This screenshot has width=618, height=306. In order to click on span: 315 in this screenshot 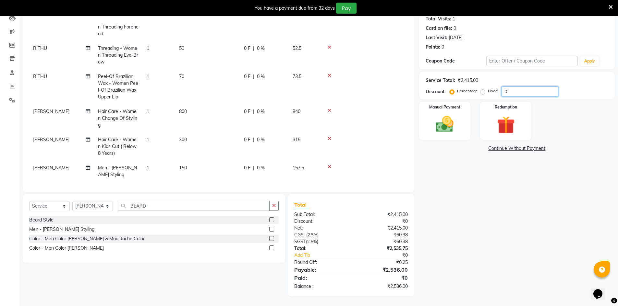, I will do `click(296, 140)`.